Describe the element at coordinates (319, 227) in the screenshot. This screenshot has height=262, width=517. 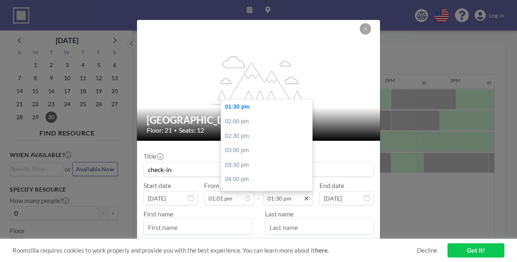
I see `input: Last name` at that location.